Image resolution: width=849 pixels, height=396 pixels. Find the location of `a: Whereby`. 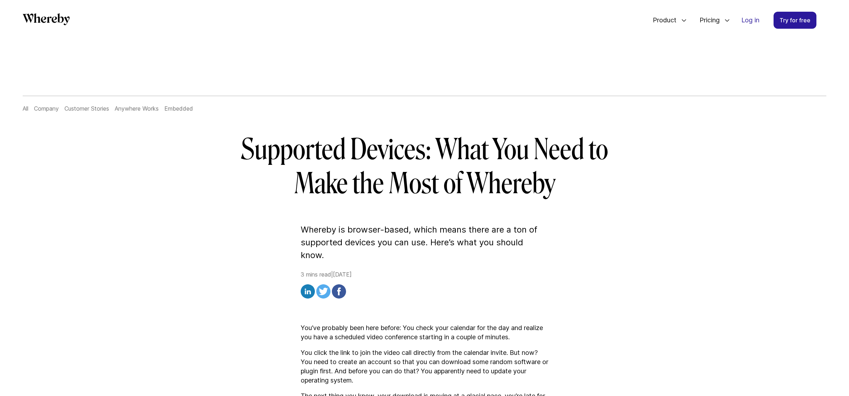

a: Whereby is located at coordinates (46, 20).